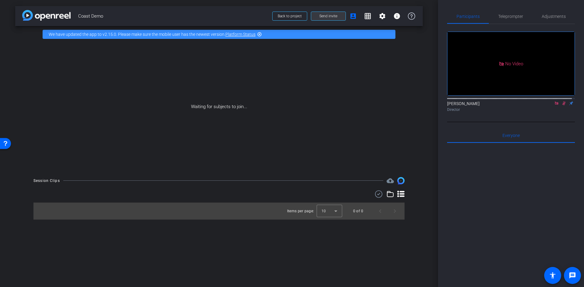 The image size is (584, 287). Describe the element at coordinates (358, 211) in the screenshot. I see `div: 0 of 0` at that location.